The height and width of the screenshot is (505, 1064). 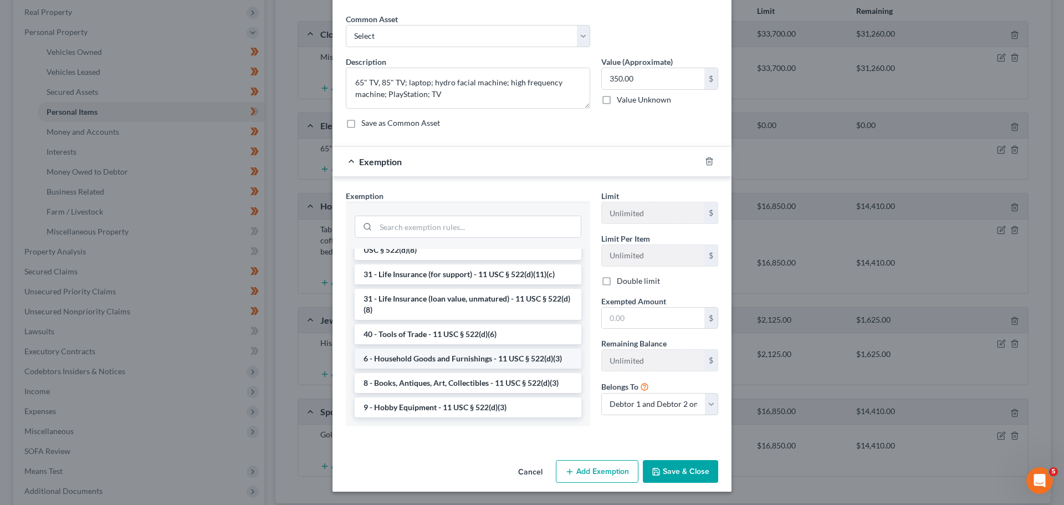 What do you see at coordinates (468, 304) in the screenshot?
I see `li: 31 - Life Insurance (loan value, unmatured) - 11 USC § 522(d)(8)` at bounding box center [468, 304].